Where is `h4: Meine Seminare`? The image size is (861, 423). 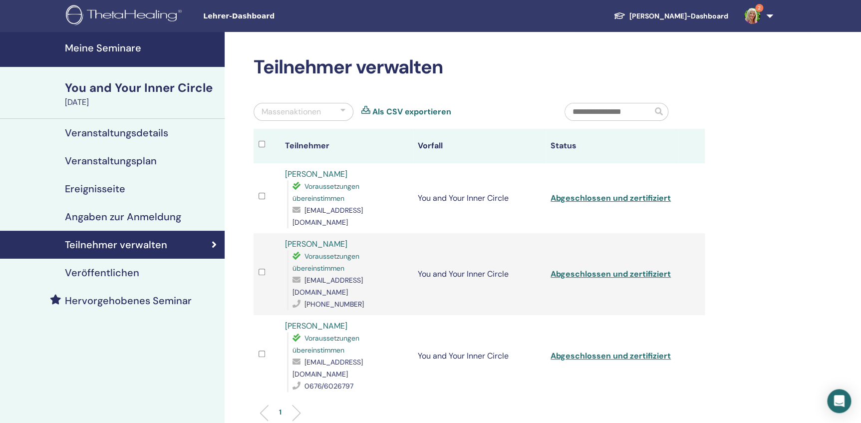 h4: Meine Seminare is located at coordinates (142, 48).